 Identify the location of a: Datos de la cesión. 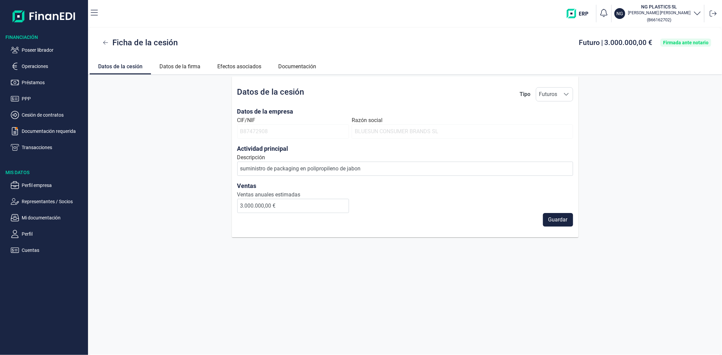
(120, 65).